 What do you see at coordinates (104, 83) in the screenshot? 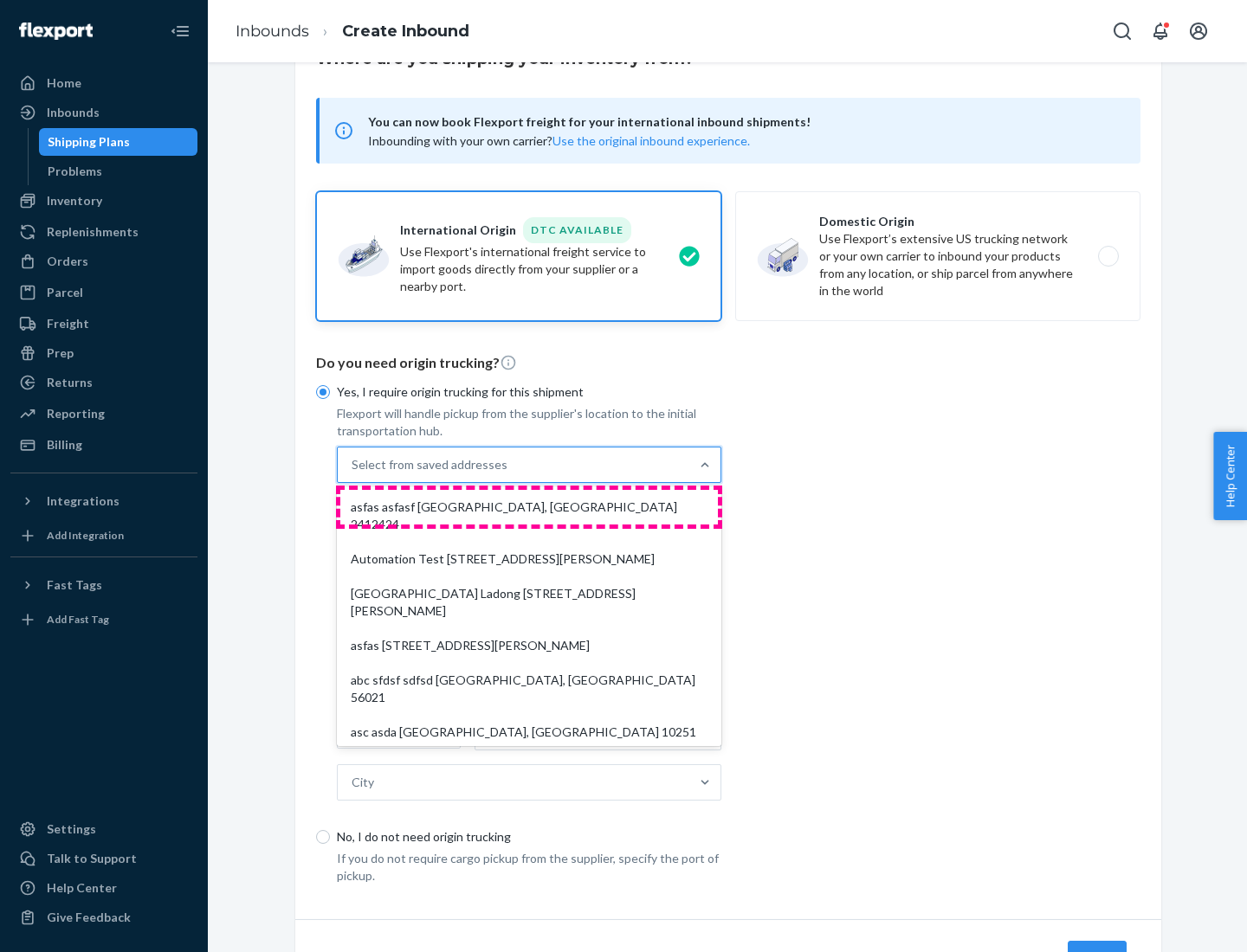
I see `a: Home` at bounding box center [104, 83].